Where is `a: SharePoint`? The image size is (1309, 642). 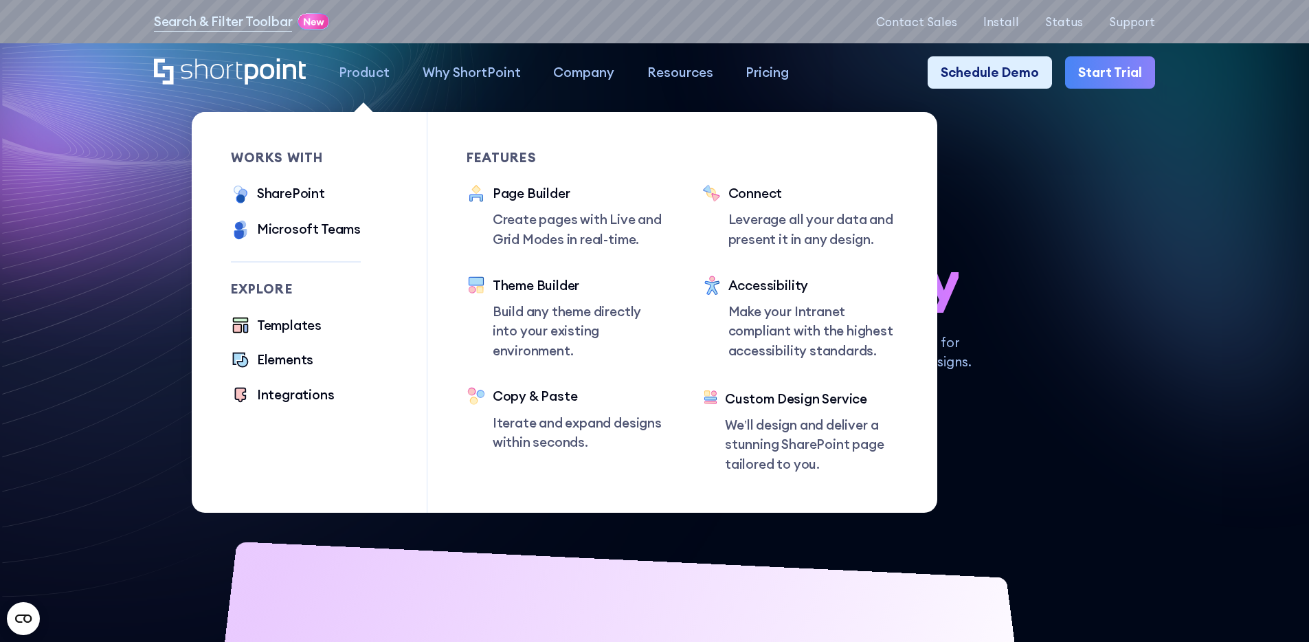 a: SharePoint is located at coordinates (278, 194).